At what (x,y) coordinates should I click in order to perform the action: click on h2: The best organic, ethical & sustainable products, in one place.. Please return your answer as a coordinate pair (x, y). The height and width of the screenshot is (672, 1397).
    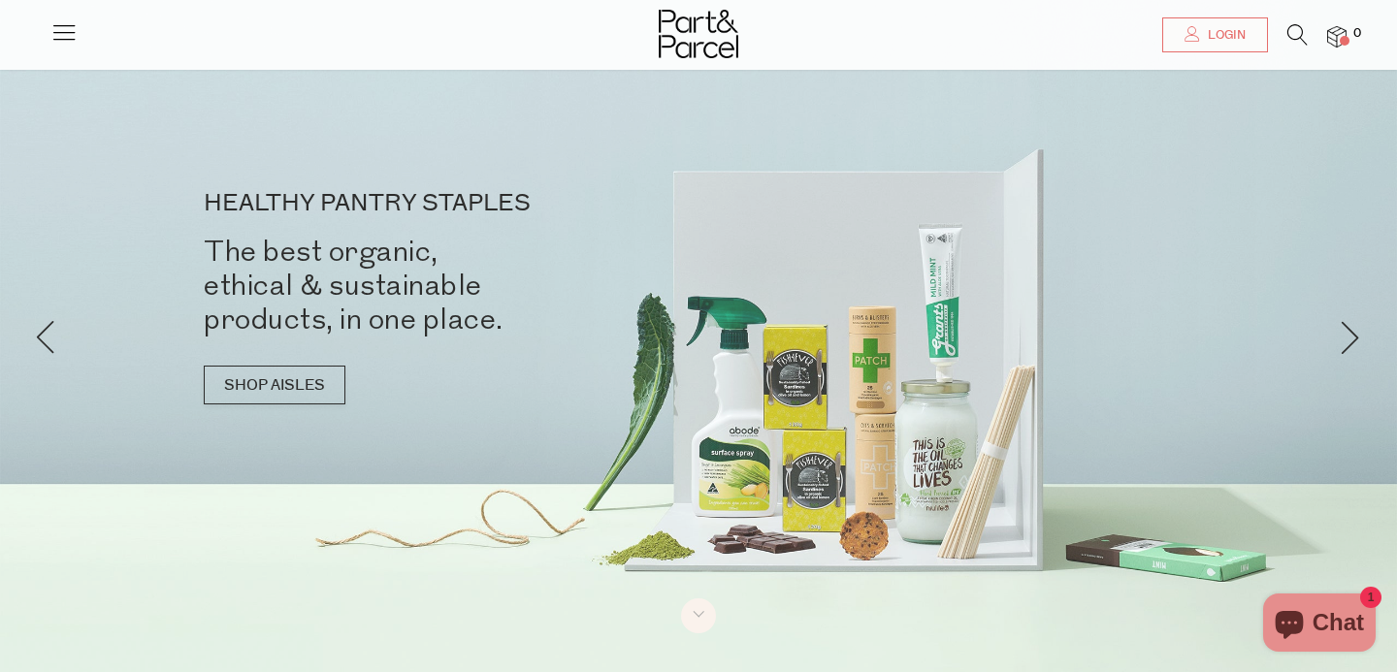
    Looking at the image, I should click on (466, 285).